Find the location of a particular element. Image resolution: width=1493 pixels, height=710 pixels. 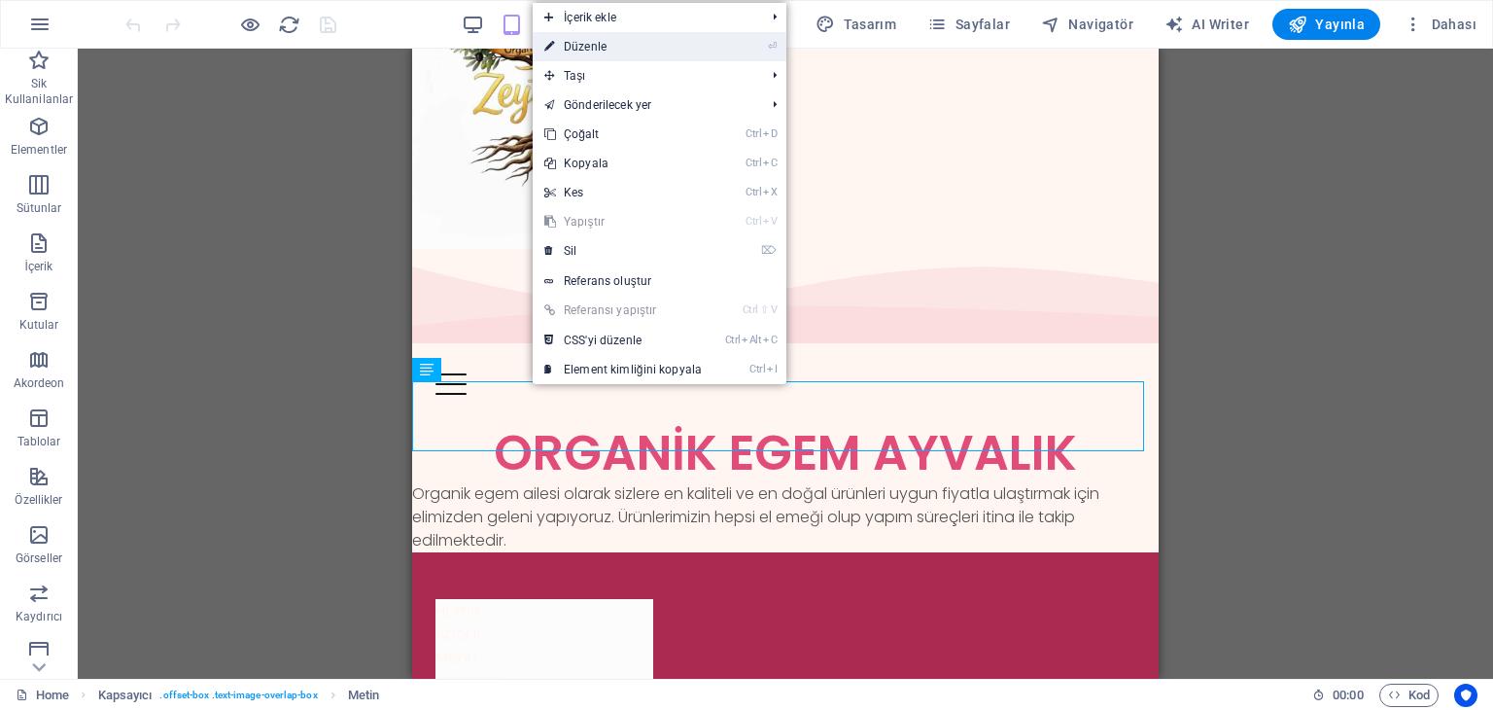

a: CtrlAltCCSS'yi düzenle is located at coordinates (623, 340).